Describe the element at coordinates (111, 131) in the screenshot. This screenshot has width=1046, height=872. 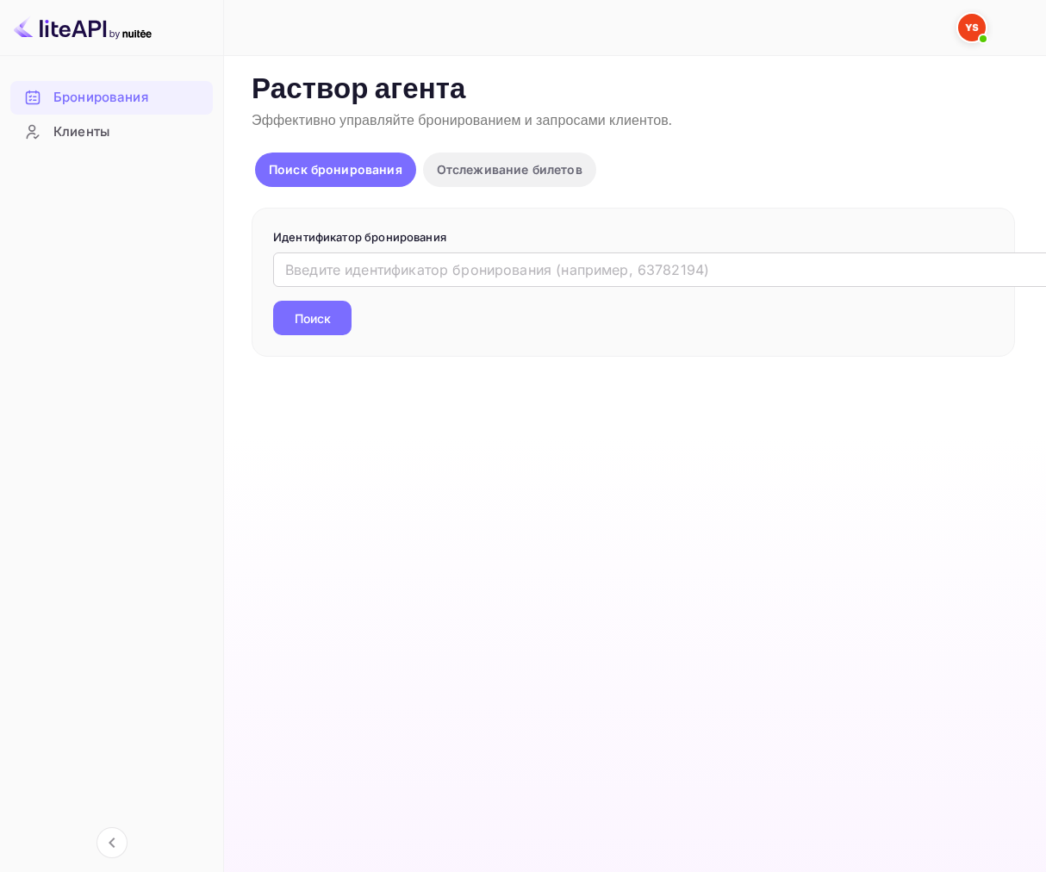
I see `a: Клиенты` at that location.